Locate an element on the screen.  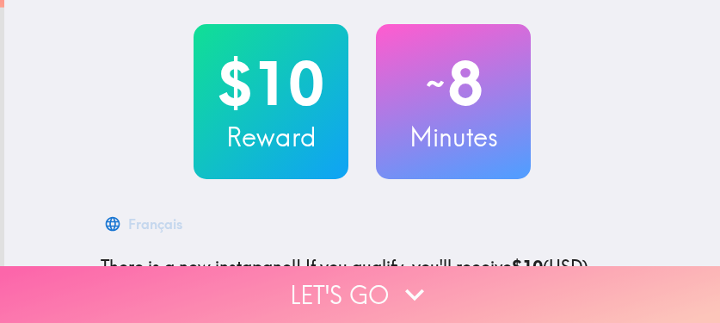
button: Français is located at coordinates (145, 224).